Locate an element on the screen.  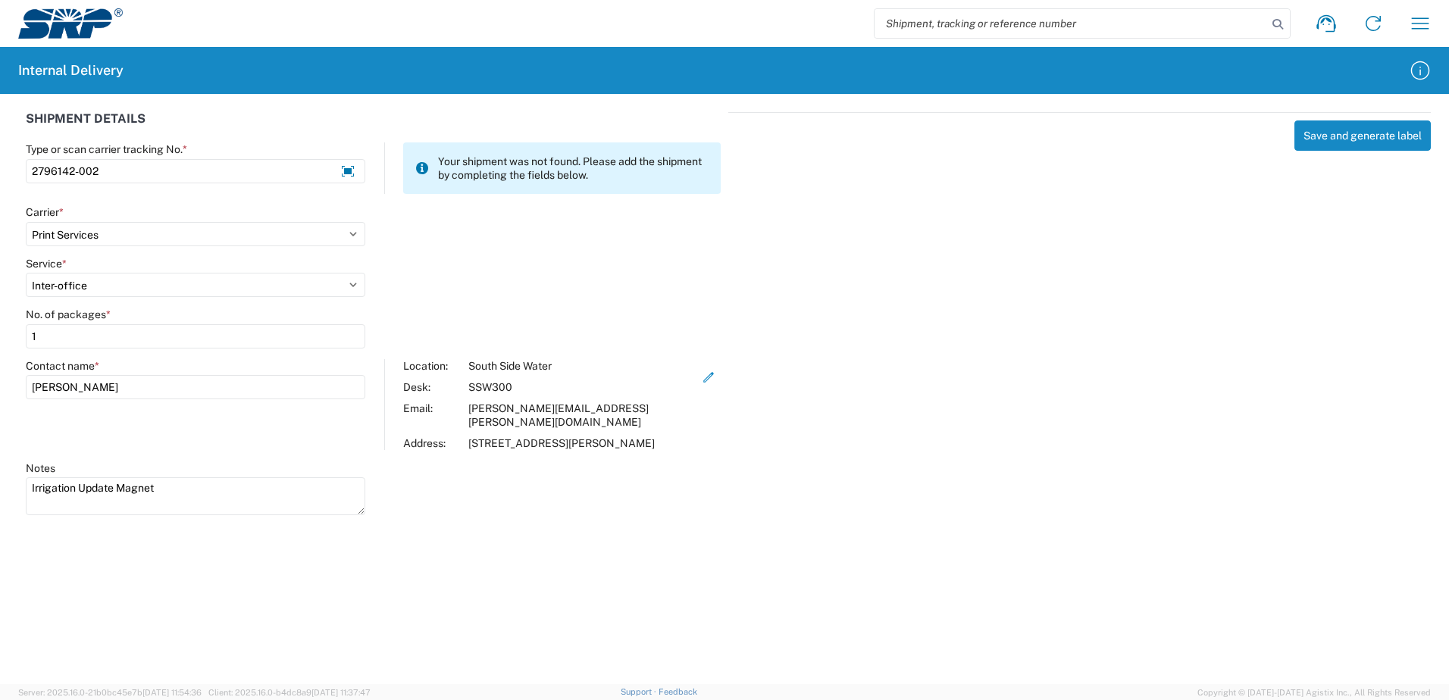
span: Server: 2025.16.0-21b0bc45e7b is located at coordinates (110, 693).